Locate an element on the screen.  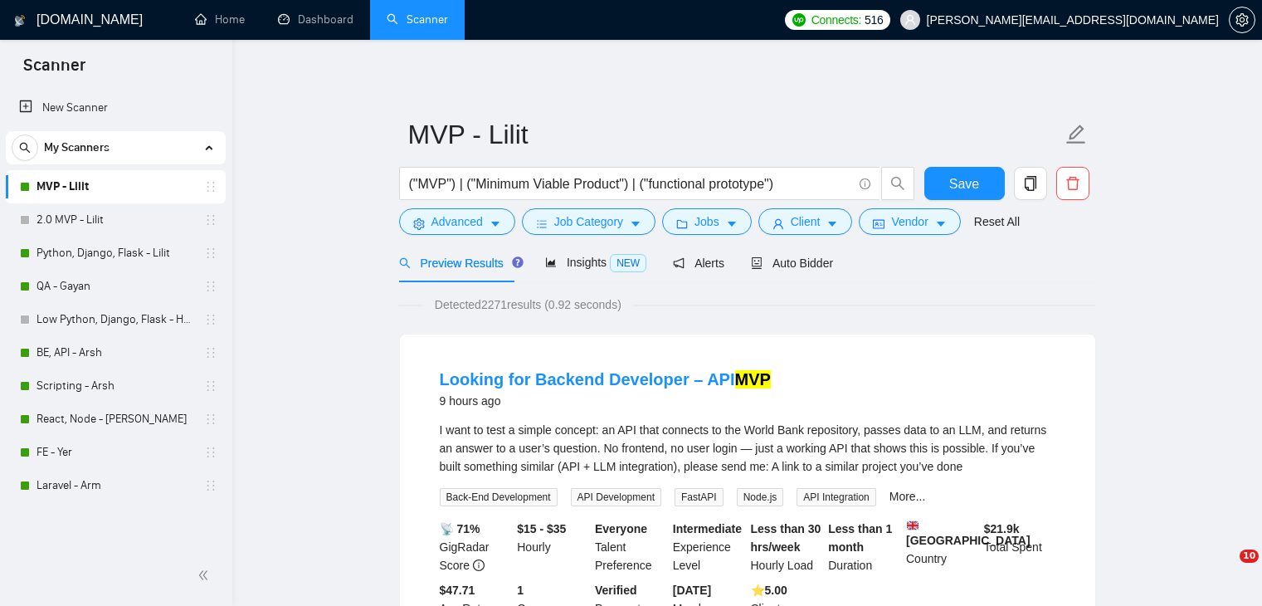
button: Save is located at coordinates (964, 183).